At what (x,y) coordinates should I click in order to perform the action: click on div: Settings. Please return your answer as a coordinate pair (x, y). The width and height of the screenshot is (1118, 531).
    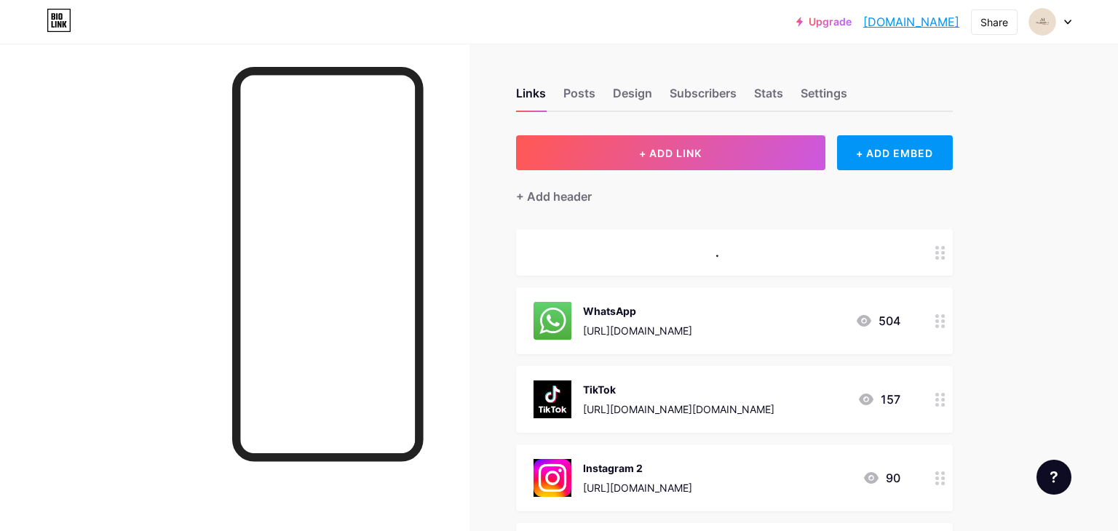
    Looking at the image, I should click on (824, 98).